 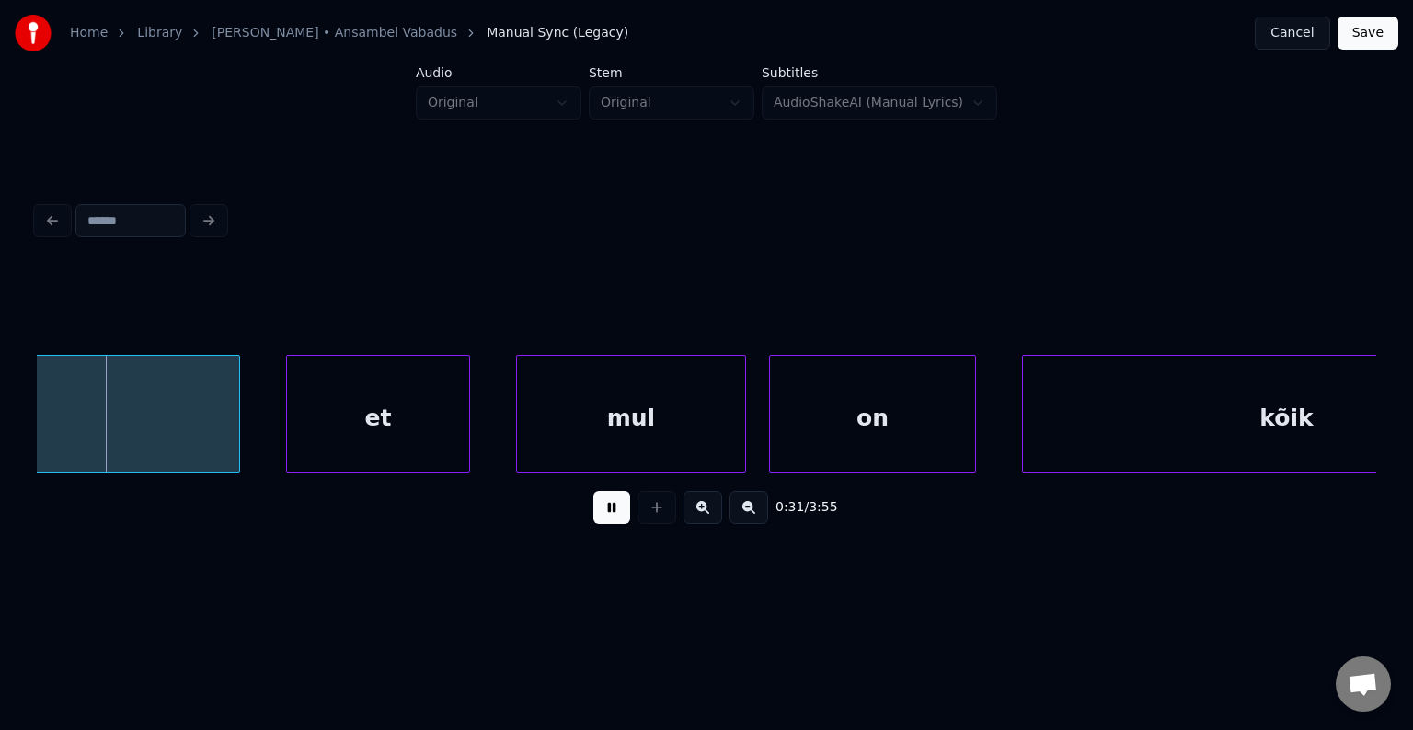 I want to click on button: Cancel, so click(x=1292, y=33).